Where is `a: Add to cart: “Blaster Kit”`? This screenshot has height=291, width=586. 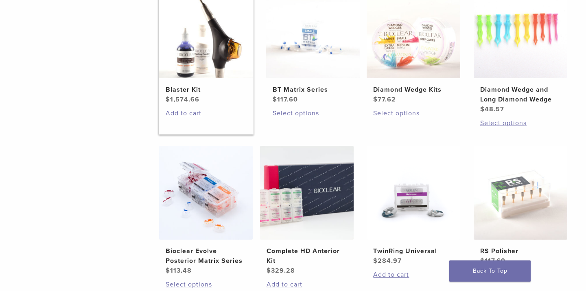
a: Add to cart: “Blaster Kit” is located at coordinates (206, 113).